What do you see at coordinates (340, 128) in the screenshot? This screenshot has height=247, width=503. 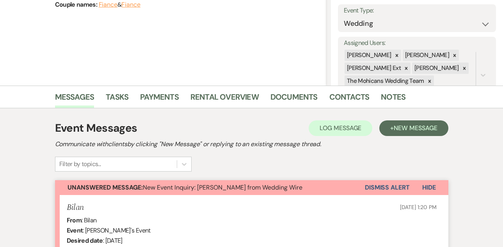 I see `span: Log Message` at bounding box center [340, 128].